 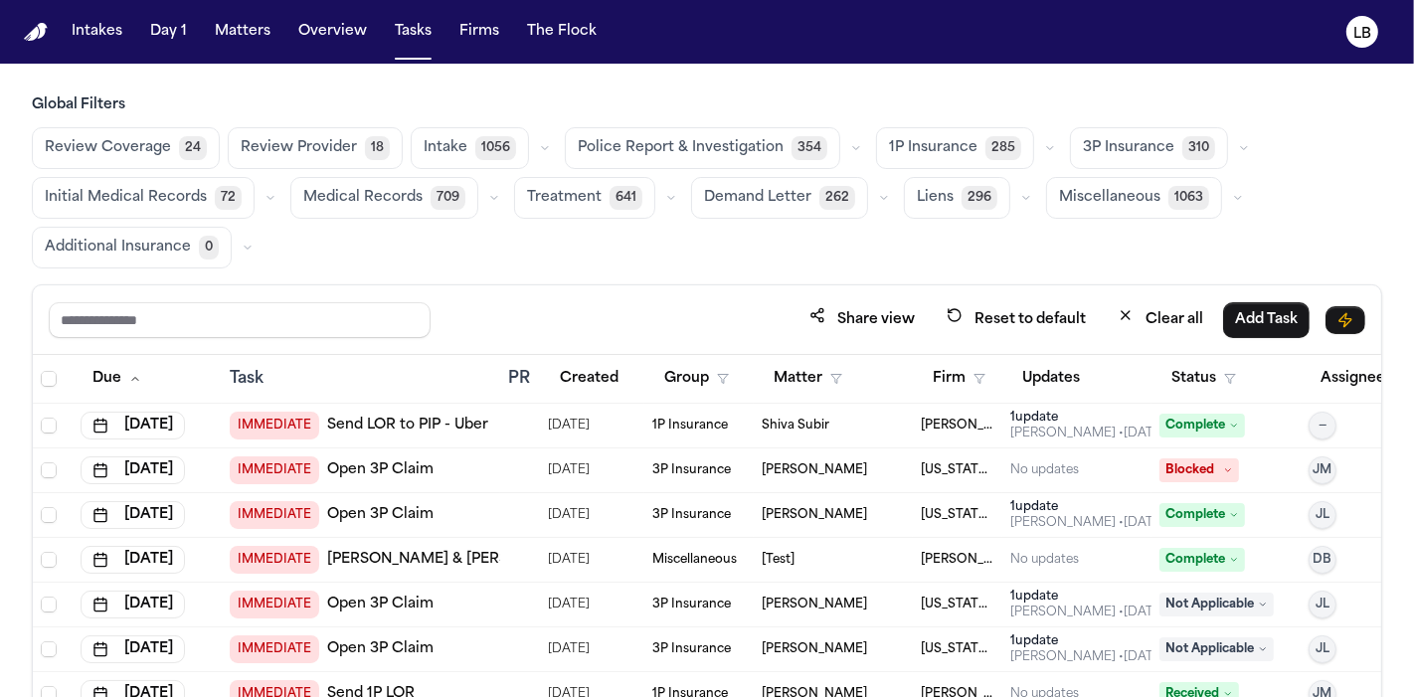 I want to click on span: Initial Medical Records, so click(x=125, y=198).